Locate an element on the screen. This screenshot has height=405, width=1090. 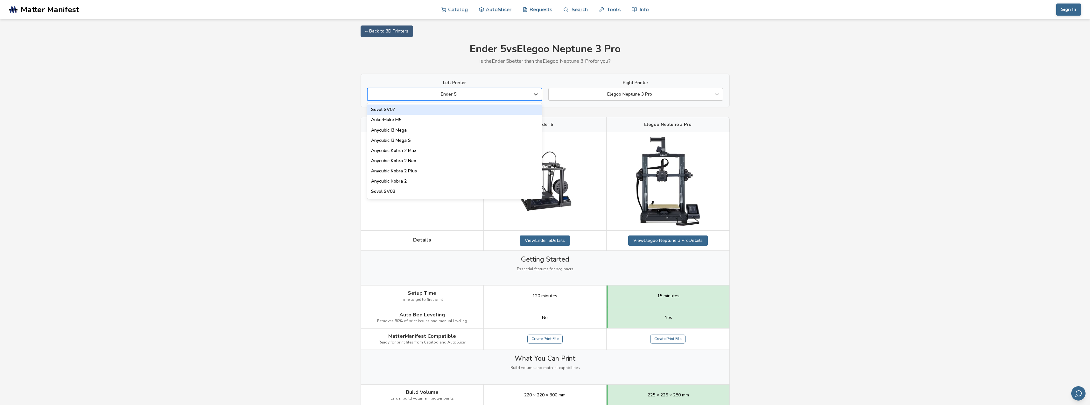
button: Send feedback via email is located at coordinates (1079, 393).